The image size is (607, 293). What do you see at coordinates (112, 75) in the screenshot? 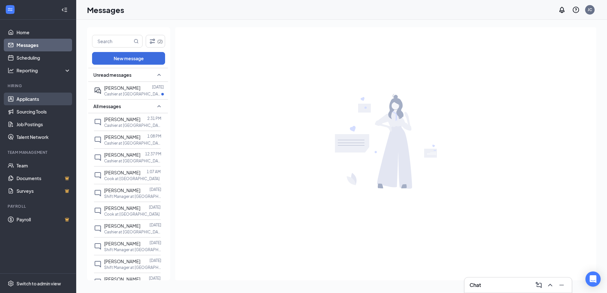
I see `span: Unread messages` at bounding box center [112, 75].